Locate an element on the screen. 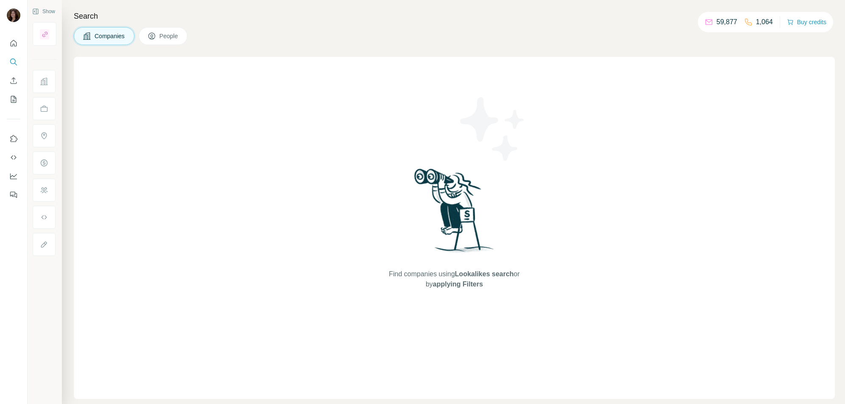 This screenshot has height=404, width=845. button: Dashboard is located at coordinates (14, 176).